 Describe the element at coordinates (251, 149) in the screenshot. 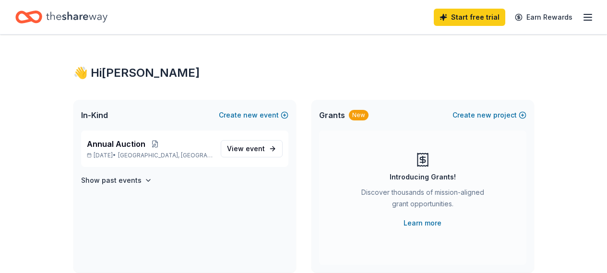

I see `a: View event` at that location.